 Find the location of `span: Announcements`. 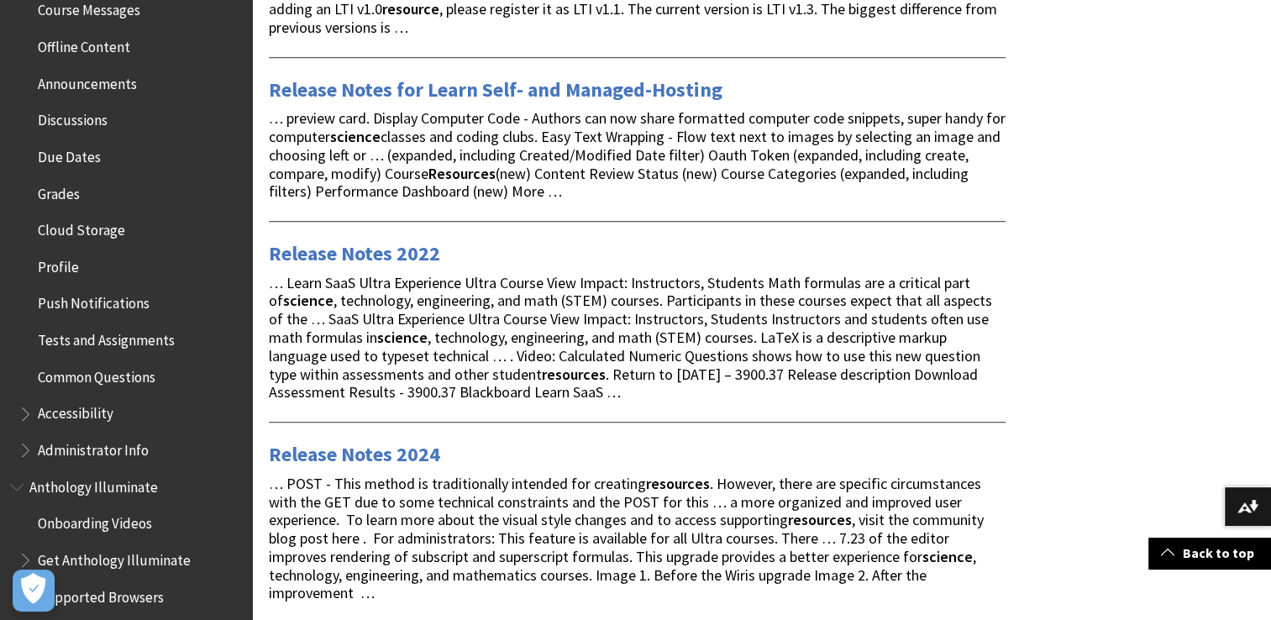

span: Announcements is located at coordinates (87, 81).